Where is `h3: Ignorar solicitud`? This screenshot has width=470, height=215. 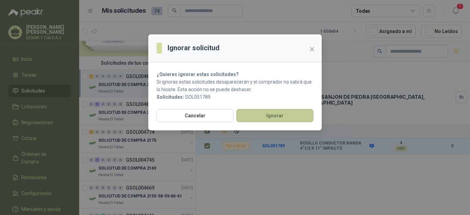
h3: Ignorar solicitud is located at coordinates (193, 48).